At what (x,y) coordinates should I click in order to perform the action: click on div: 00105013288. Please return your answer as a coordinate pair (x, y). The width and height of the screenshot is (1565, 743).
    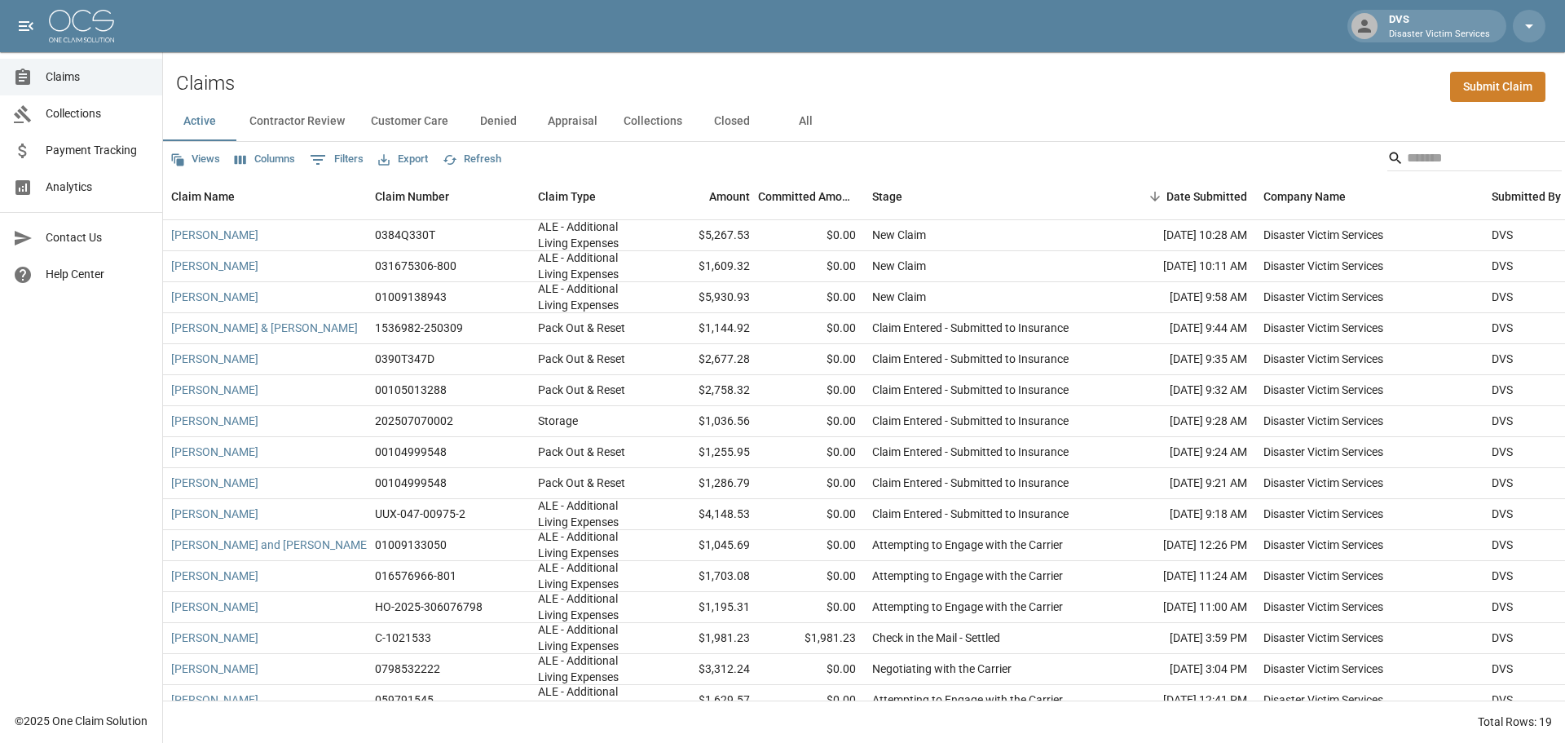
    Looking at the image, I should click on (411, 390).